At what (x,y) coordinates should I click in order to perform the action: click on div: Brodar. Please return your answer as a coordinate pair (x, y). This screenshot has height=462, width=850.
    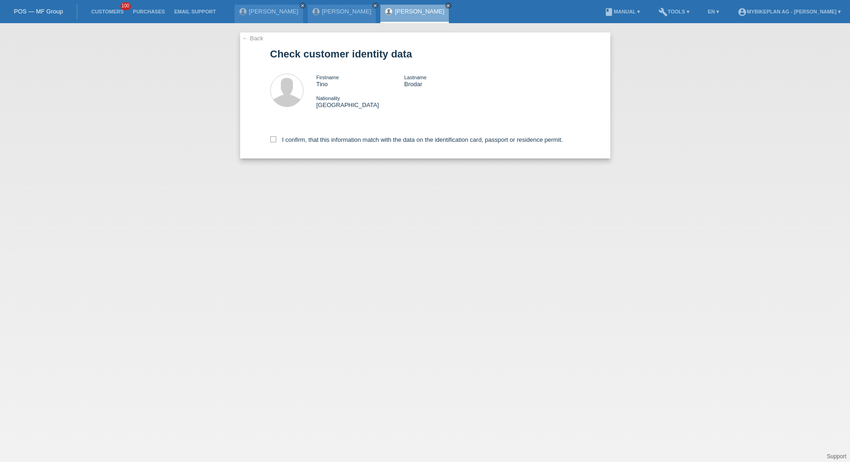
    Looking at the image, I should click on (448, 81).